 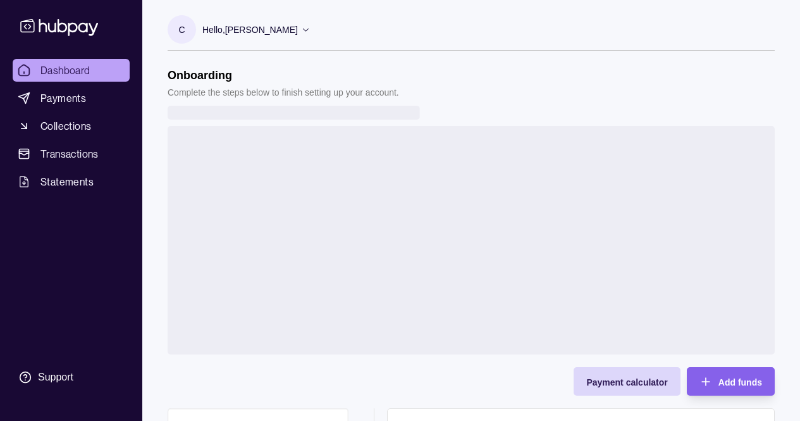 I want to click on span: Collections, so click(x=66, y=126).